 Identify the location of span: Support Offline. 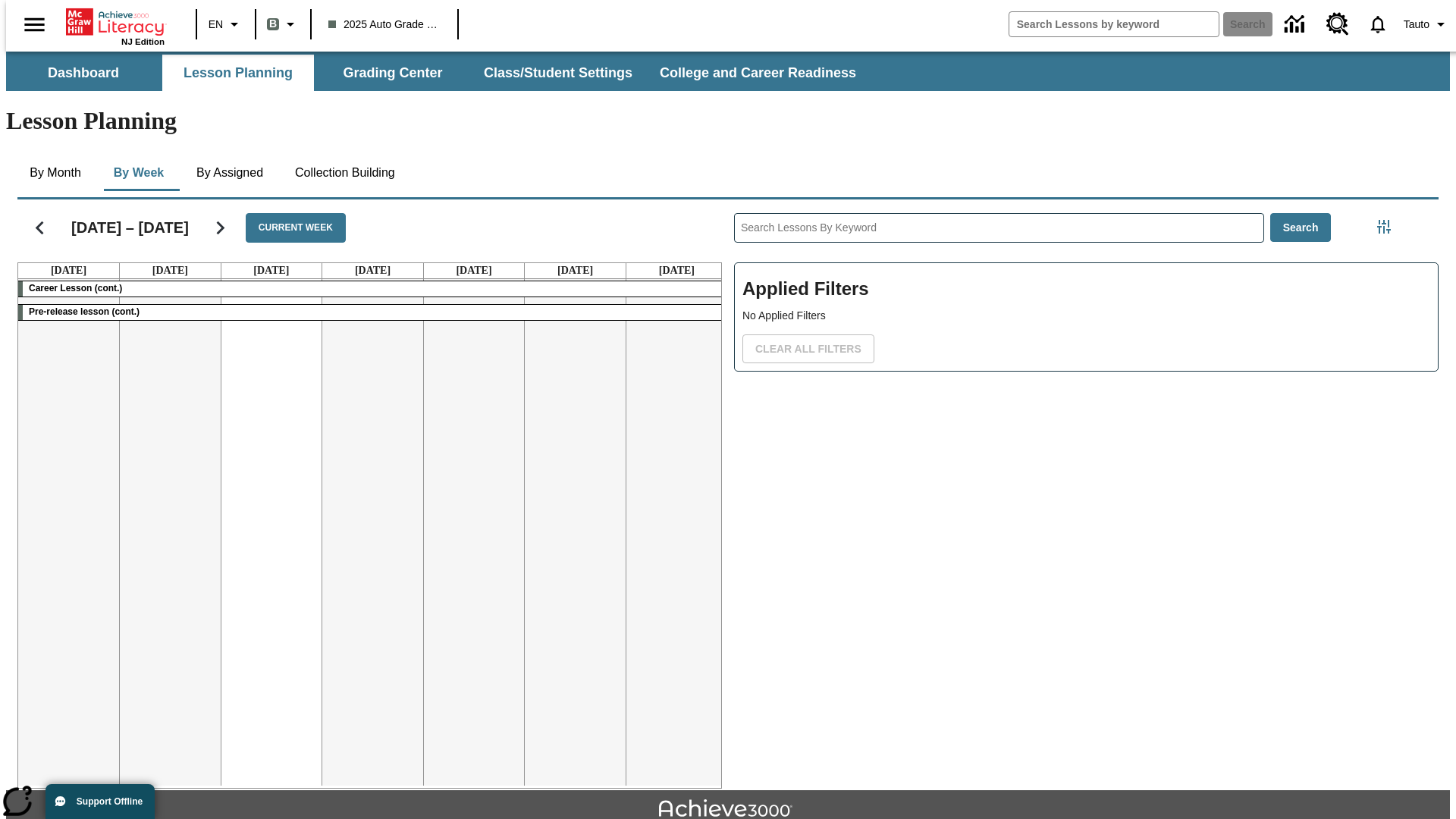
(109, 801).